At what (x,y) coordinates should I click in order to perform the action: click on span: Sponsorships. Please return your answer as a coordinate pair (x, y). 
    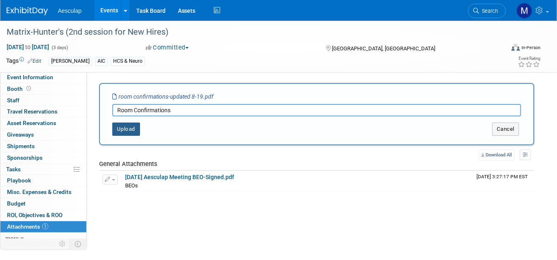
    Looking at the image, I should click on (25, 158).